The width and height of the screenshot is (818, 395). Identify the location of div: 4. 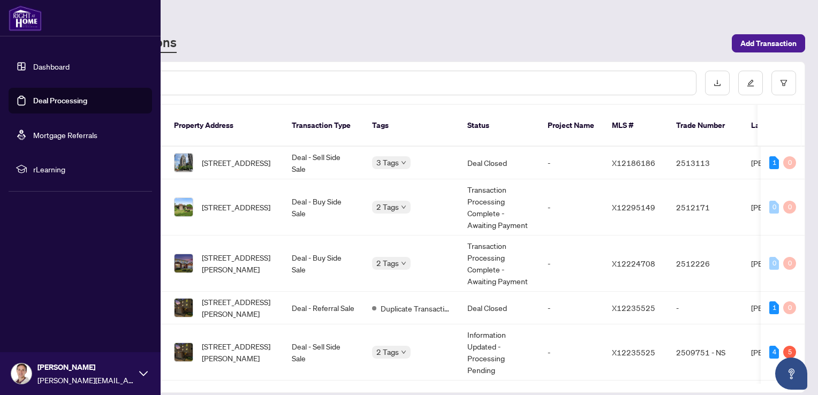
(774, 352).